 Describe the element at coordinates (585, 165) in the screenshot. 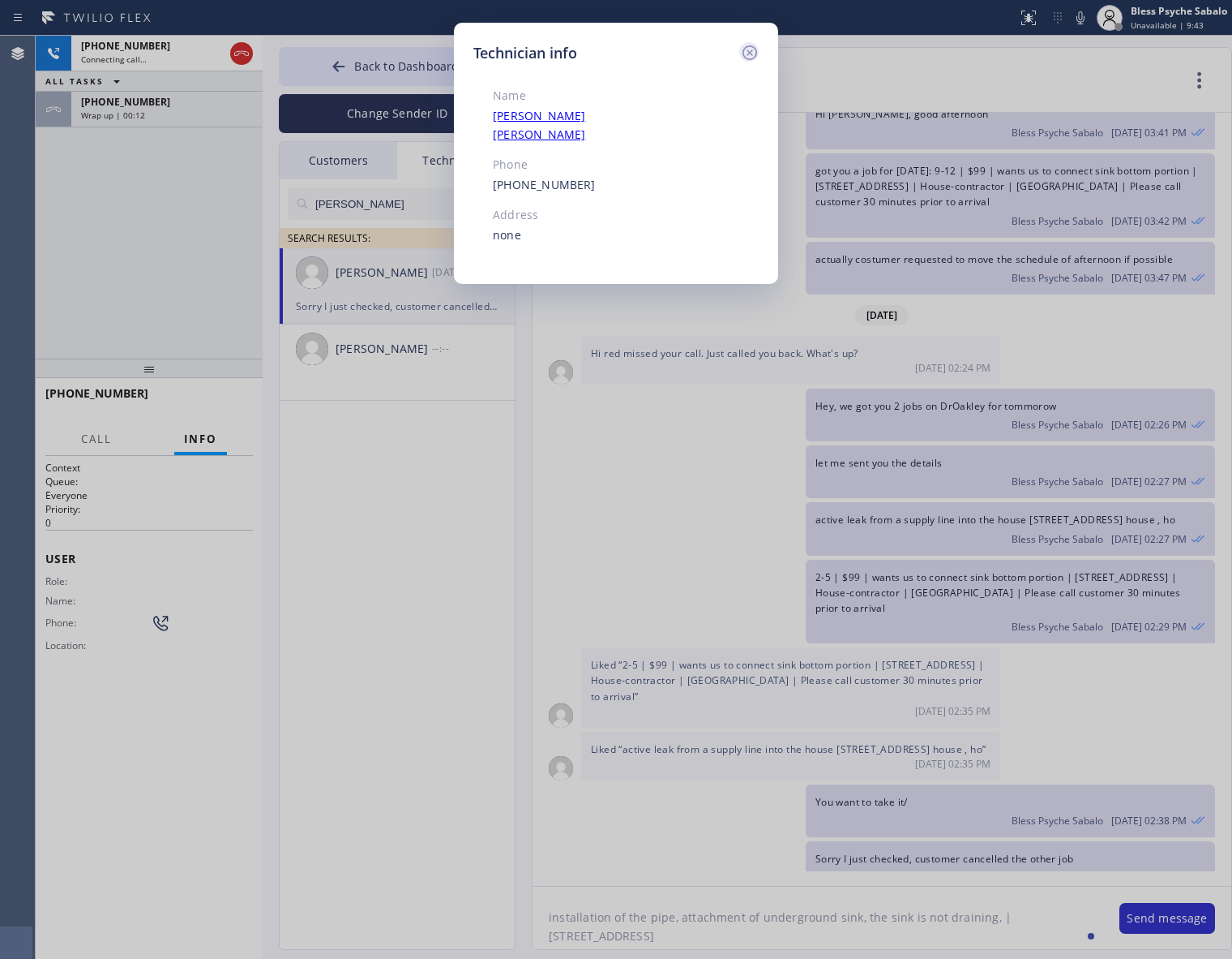

I see `div: Phone` at that location.